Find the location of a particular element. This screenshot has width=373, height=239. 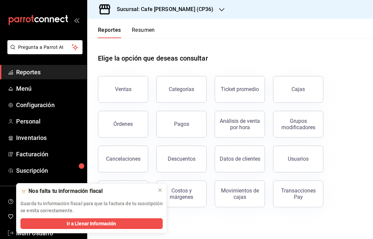

button: Transacciones Pay is located at coordinates (298, 194).